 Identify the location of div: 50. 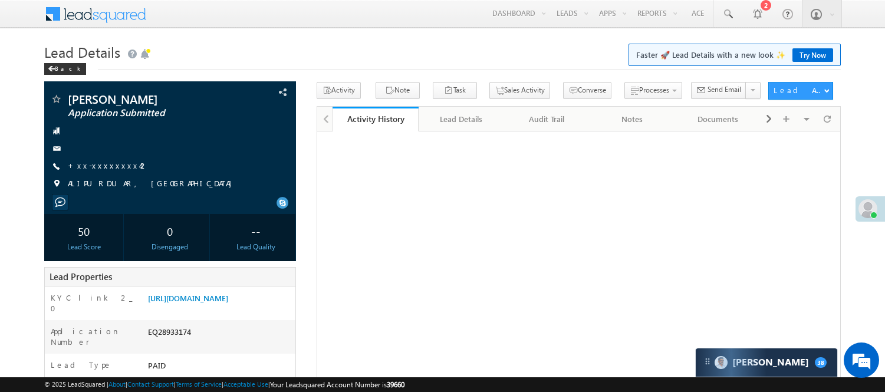
(84, 231).